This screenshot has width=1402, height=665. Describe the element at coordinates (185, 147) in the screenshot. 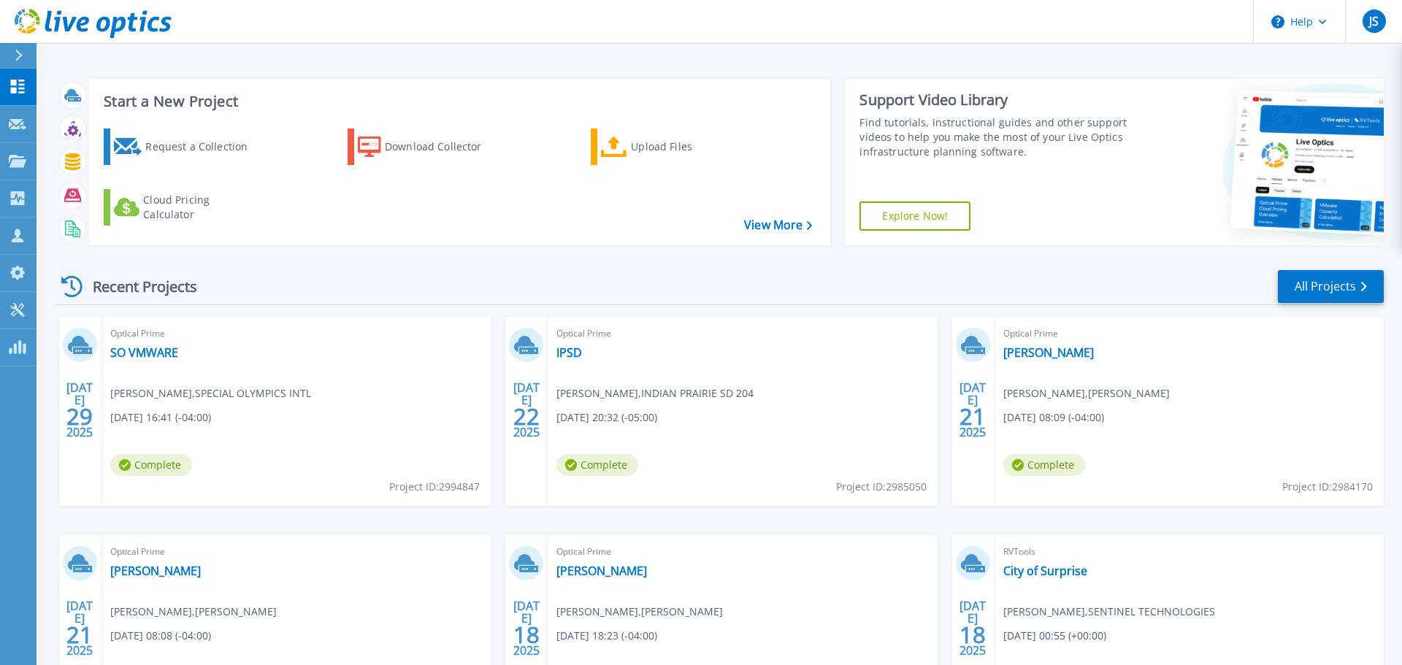

I see `a: Request a Collection` at that location.